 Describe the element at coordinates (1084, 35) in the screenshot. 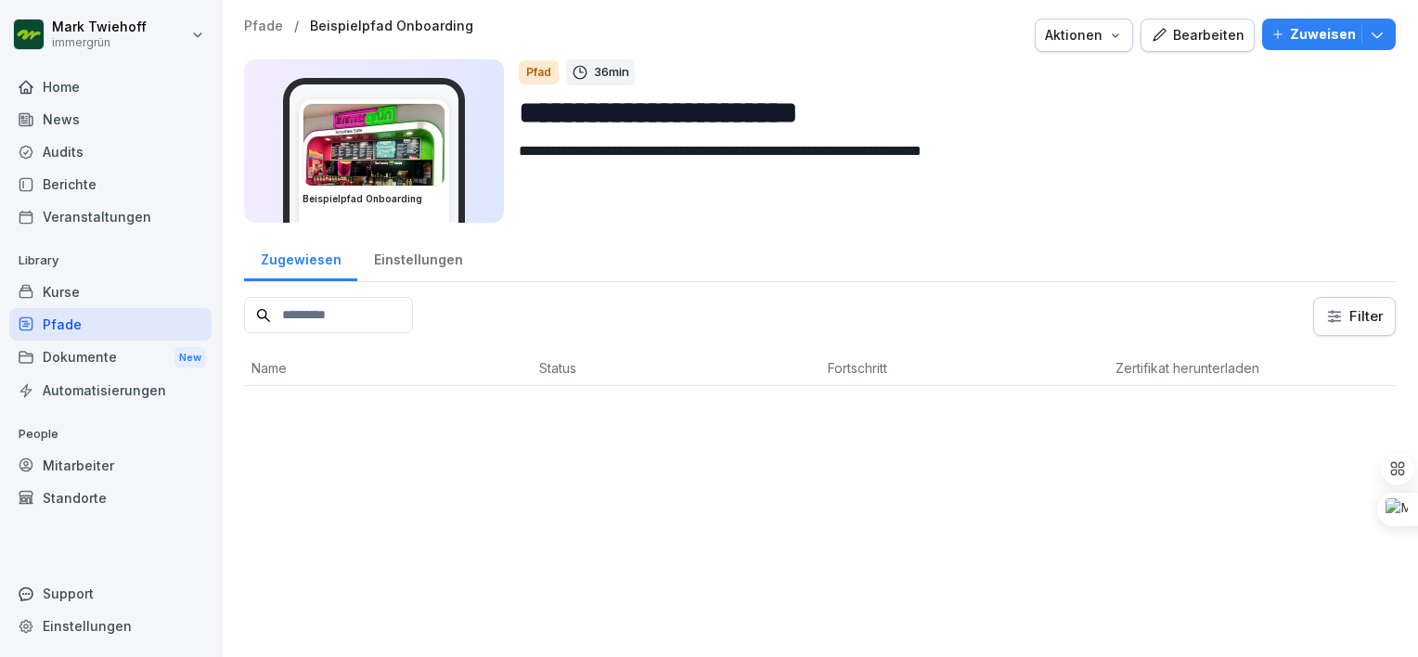

I see `div: Aktionen` at that location.